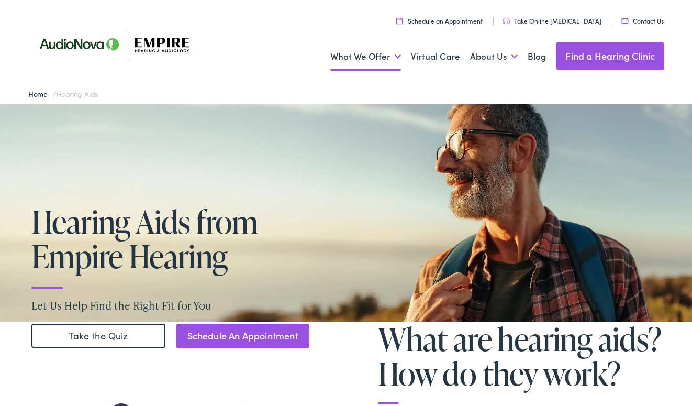 This screenshot has width=692, height=406. I want to click on a: Take the Quiz, so click(98, 335).